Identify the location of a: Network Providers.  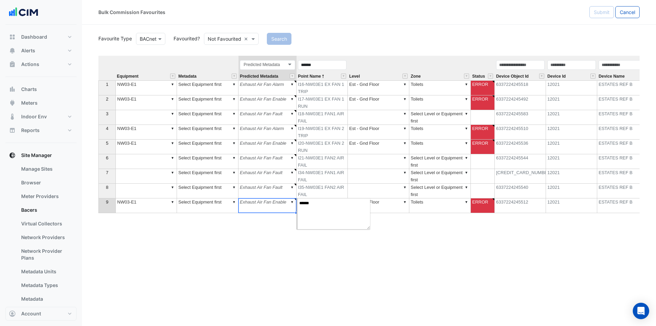
(46, 237).